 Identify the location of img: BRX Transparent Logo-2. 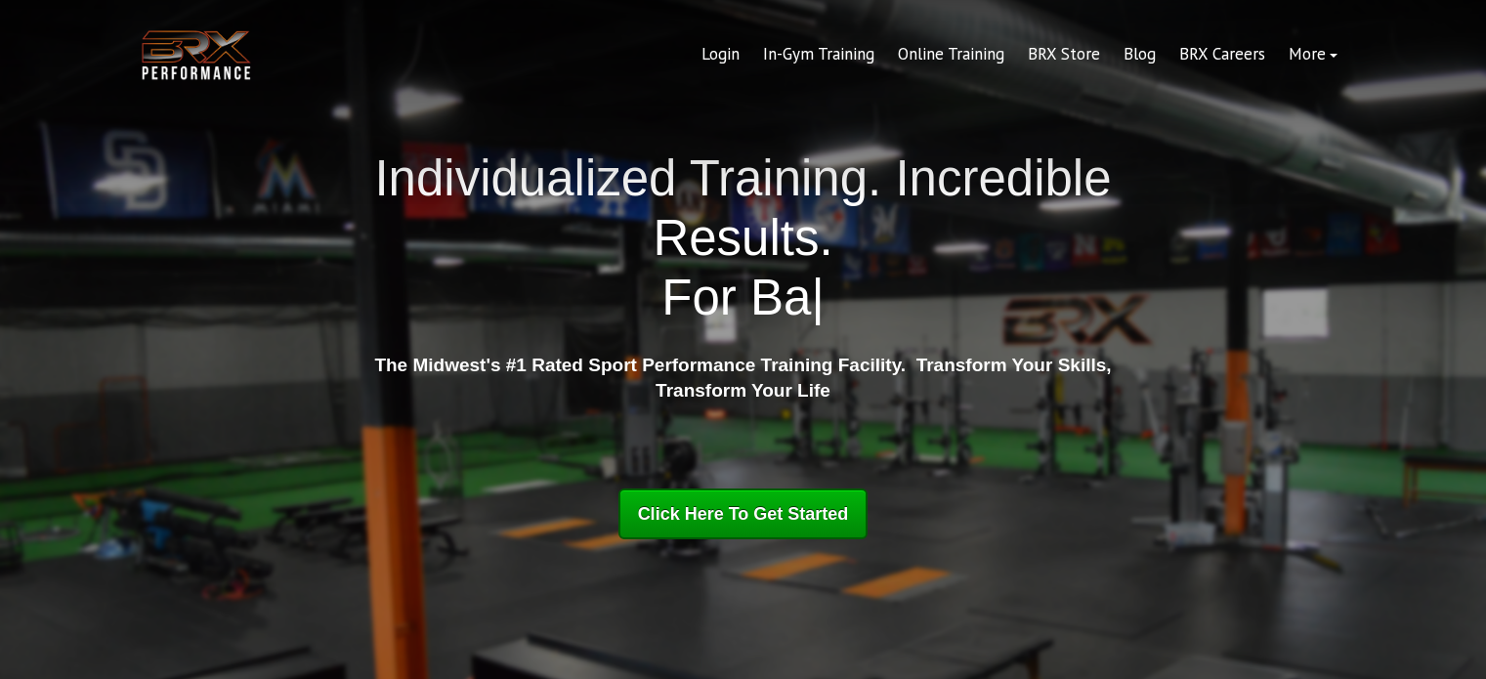
(196, 55).